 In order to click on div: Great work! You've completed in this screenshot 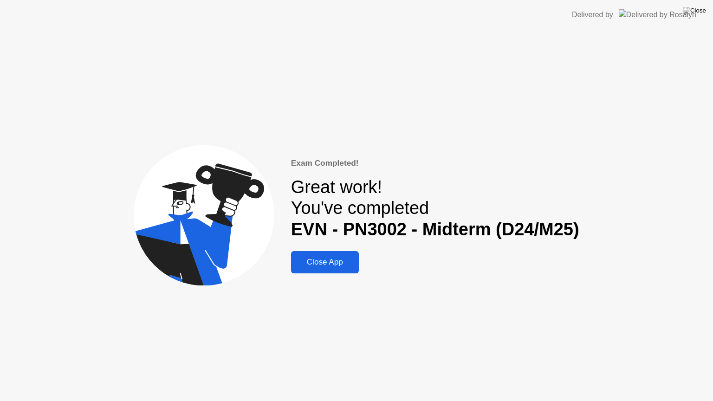, I will do `click(435, 208)`.